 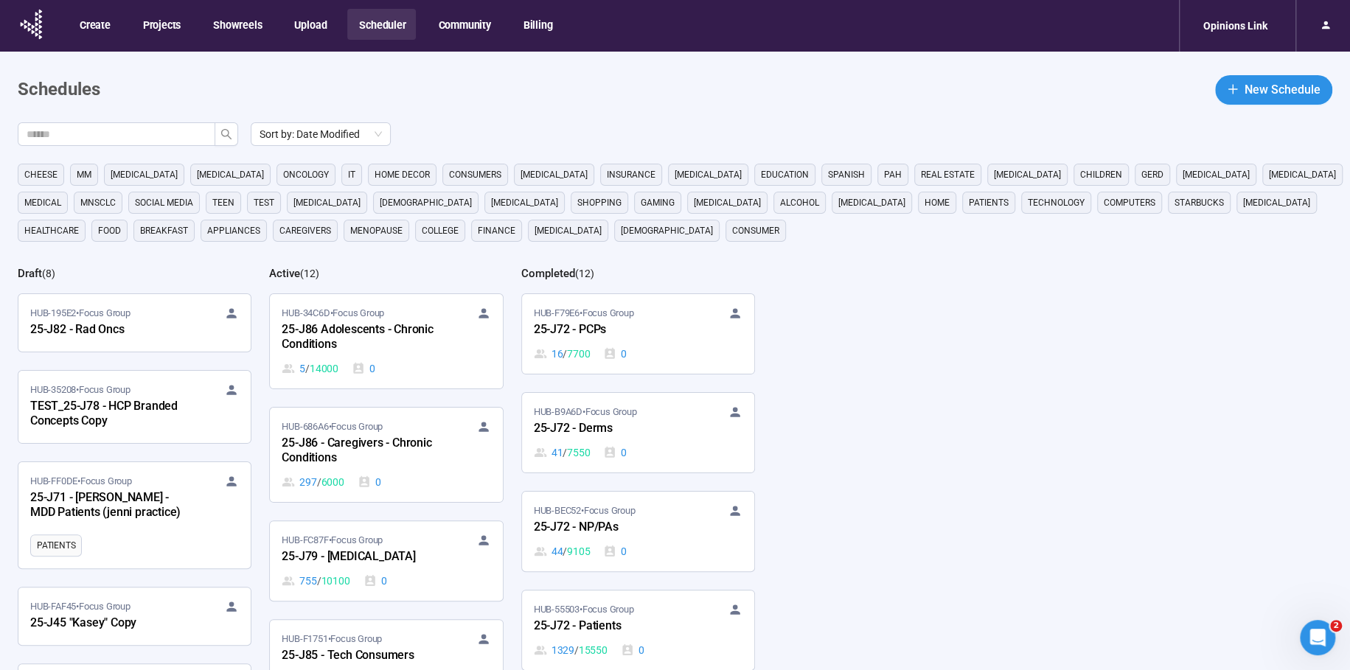 I want to click on span: consumer, so click(x=756, y=231).